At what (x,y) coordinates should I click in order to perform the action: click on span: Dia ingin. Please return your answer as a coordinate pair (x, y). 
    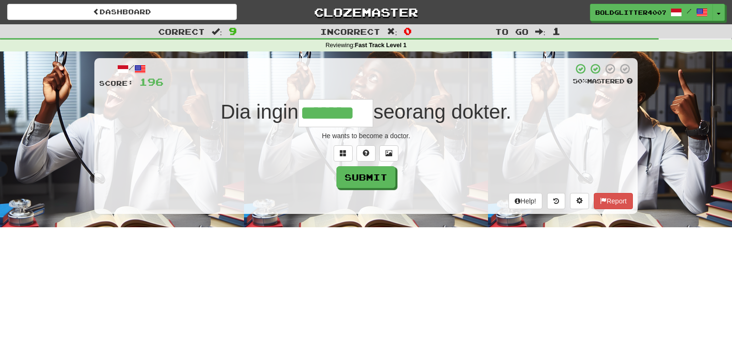
    Looking at the image, I should click on (259, 111).